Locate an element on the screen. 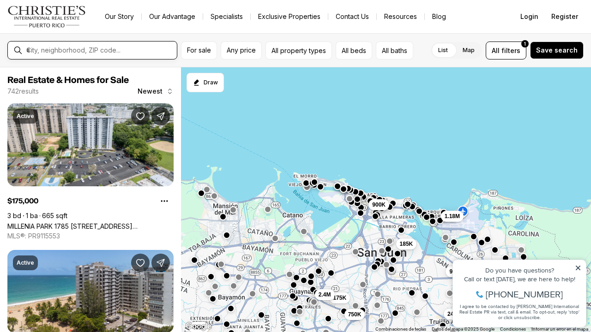 This screenshot has width=591, height=332. span: 175K is located at coordinates (339, 298).